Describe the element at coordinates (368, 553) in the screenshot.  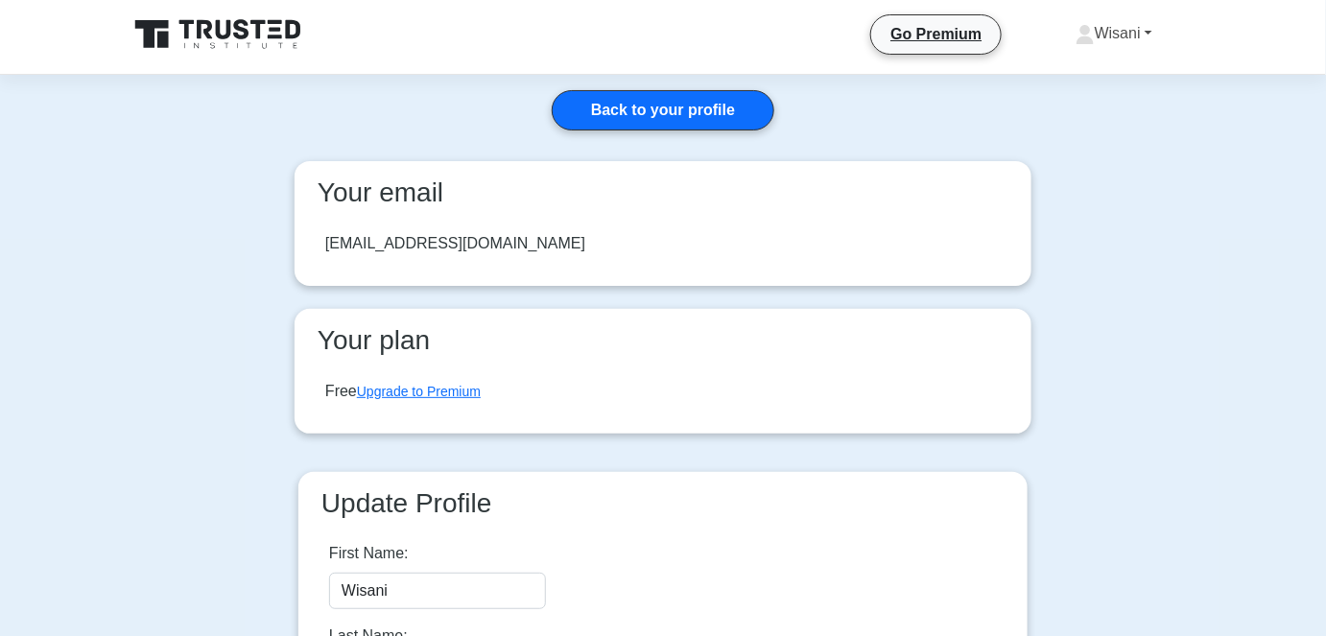
I see `label: First Name:` at that location.